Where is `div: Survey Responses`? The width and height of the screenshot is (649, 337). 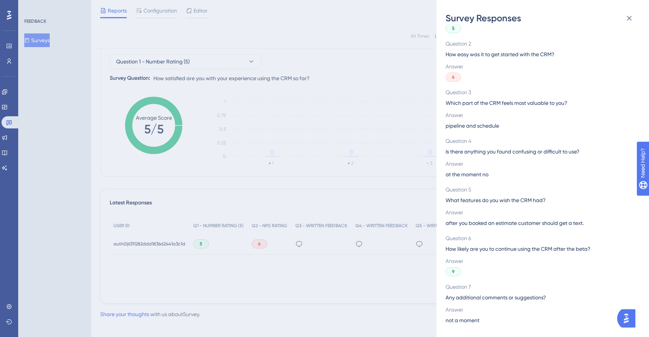
div: Survey Responses is located at coordinates (543, 18).